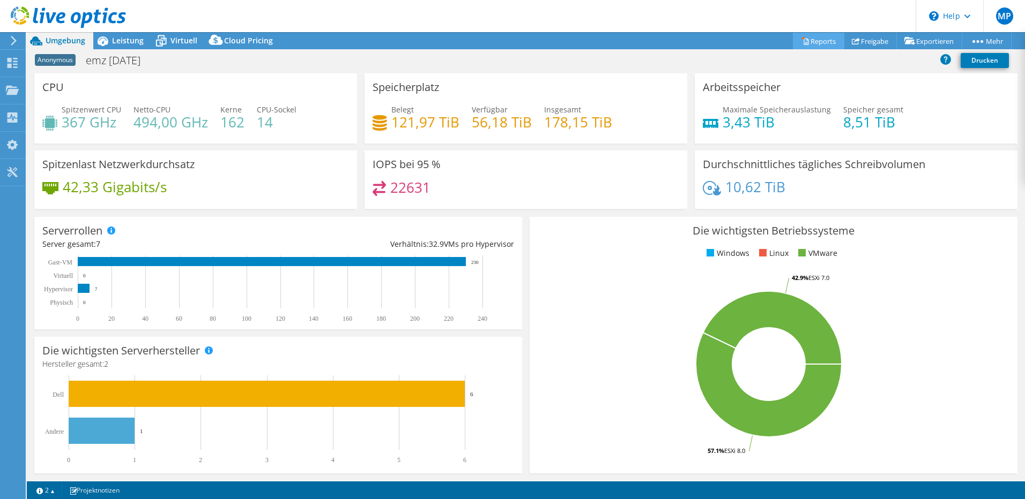 This screenshot has height=499, width=1025. Describe the element at coordinates (61, 303) in the screenshot. I see `text: Physisch` at that location.